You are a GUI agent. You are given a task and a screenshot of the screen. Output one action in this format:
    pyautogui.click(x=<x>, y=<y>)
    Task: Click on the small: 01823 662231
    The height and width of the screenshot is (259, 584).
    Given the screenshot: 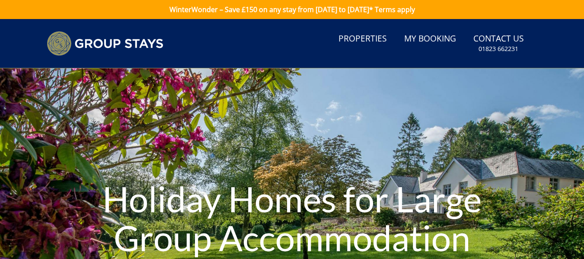 What is the action you would take?
    pyautogui.click(x=499, y=49)
    